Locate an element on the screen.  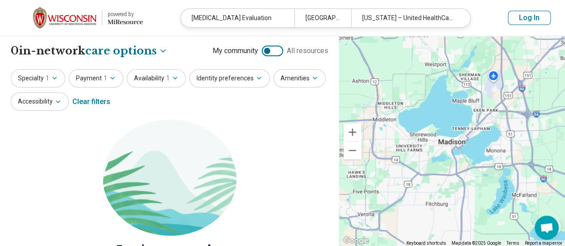
button: Zoom in is located at coordinates (352, 132).